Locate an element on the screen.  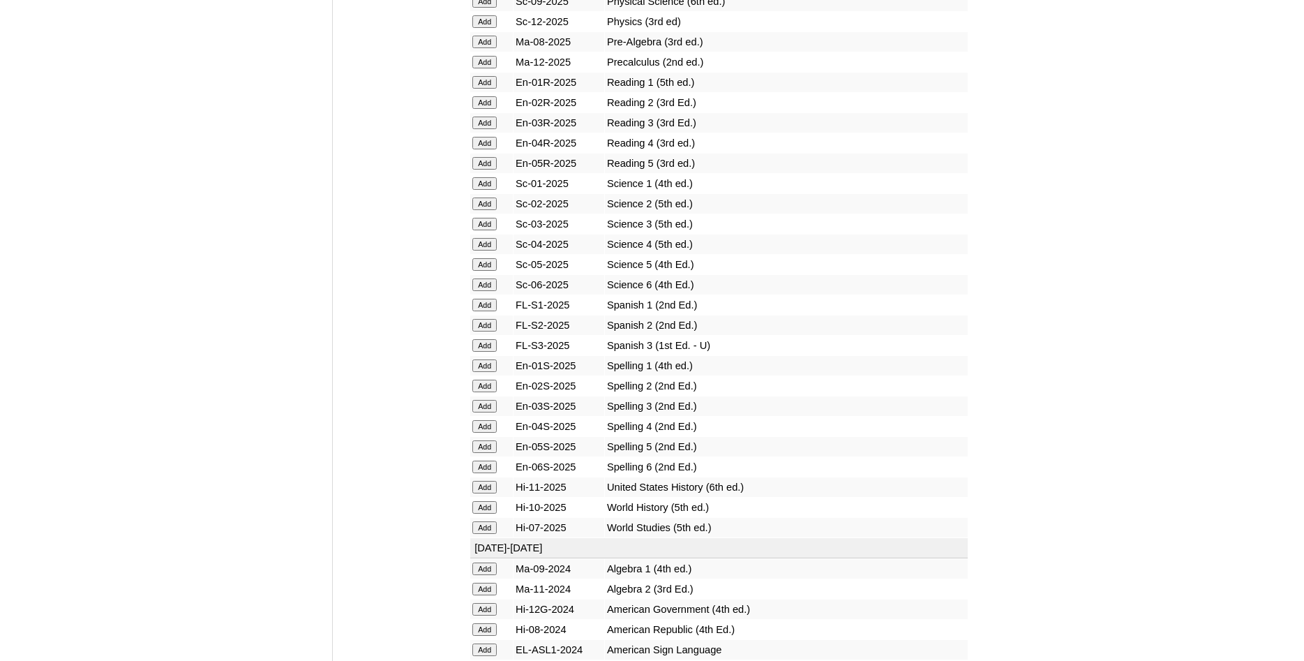
td: En-03R-2025 is located at coordinates (559, 123).